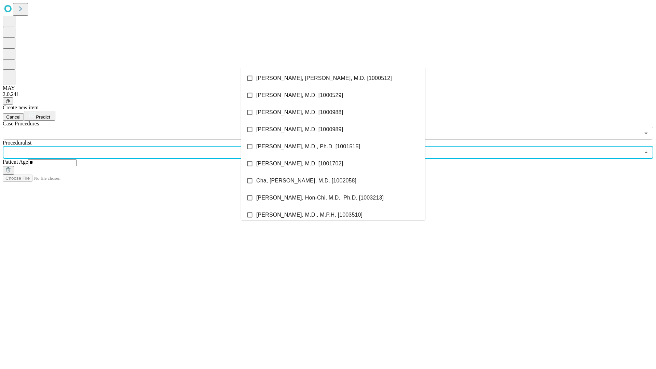 The height and width of the screenshot is (369, 656). I want to click on span: Scheduled Procedure, so click(21, 123).